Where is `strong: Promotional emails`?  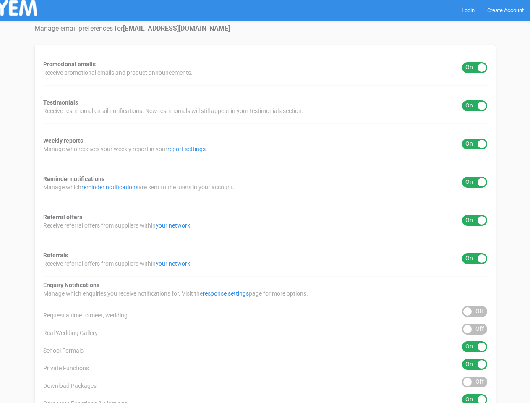 strong: Promotional emails is located at coordinates (69, 64).